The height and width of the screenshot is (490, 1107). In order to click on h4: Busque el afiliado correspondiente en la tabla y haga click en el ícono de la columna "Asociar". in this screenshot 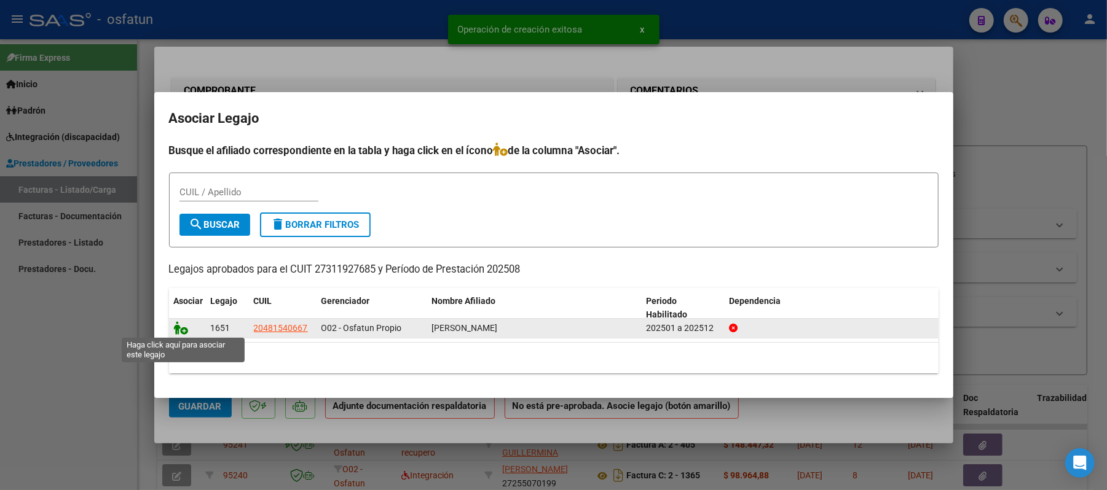, I will do `click(554, 151)`.